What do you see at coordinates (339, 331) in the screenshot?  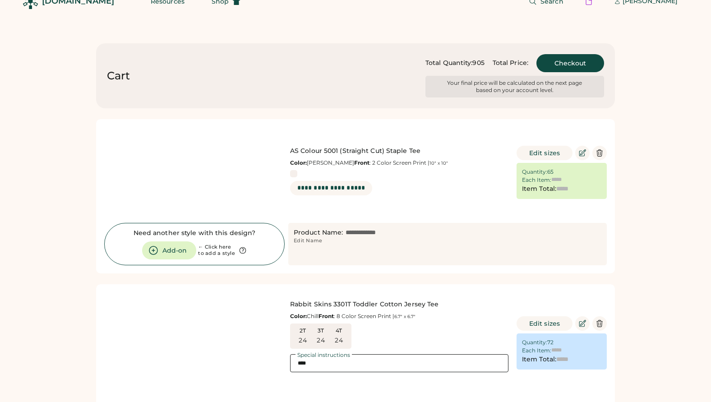 I see `div: 4T` at bounding box center [339, 331].